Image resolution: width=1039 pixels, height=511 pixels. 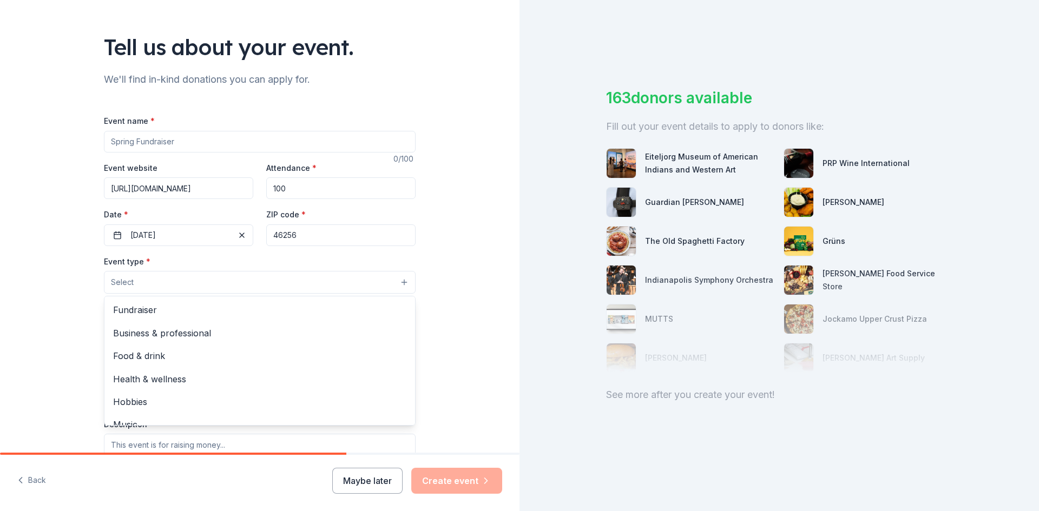 What do you see at coordinates (122, 282) in the screenshot?
I see `span: Select` at bounding box center [122, 282].